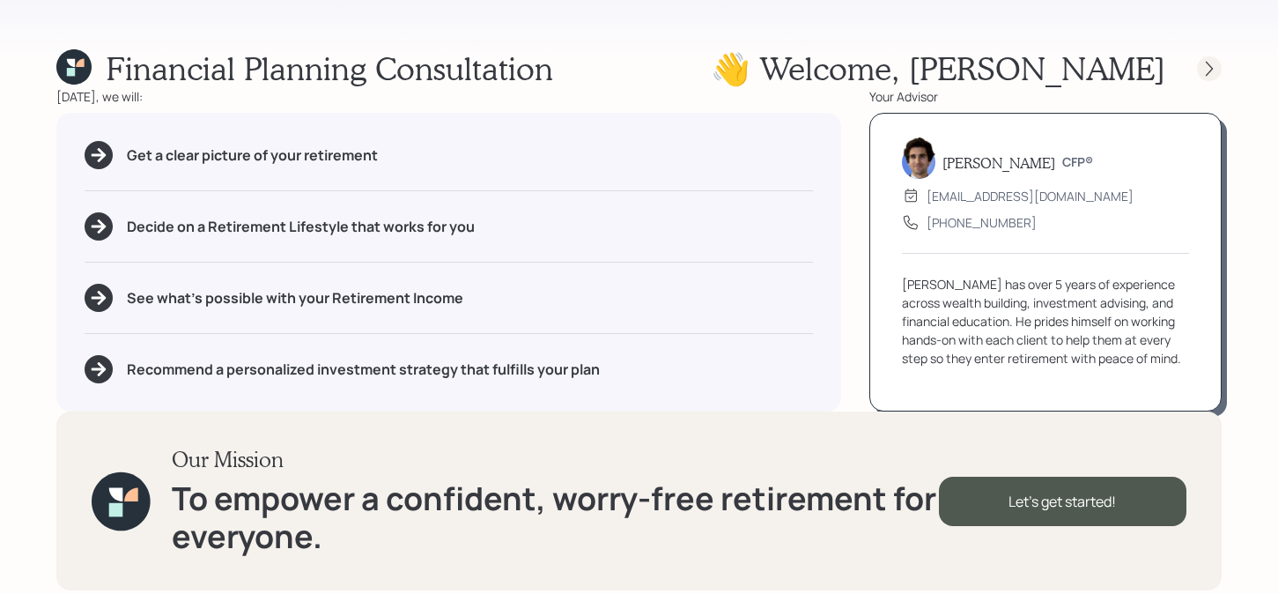 The width and height of the screenshot is (1278, 594). I want to click on h6: CFP®, so click(1077, 162).